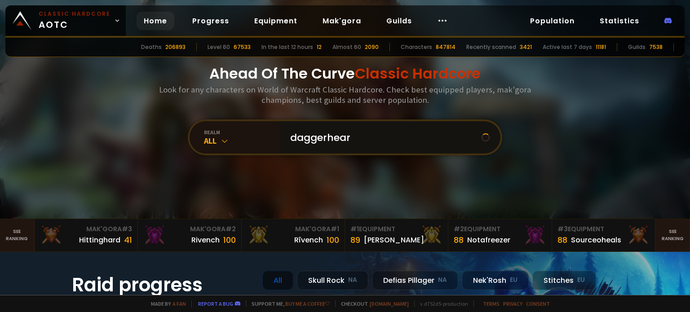 The image size is (690, 312). I want to click on a: Consent, so click(538, 304).